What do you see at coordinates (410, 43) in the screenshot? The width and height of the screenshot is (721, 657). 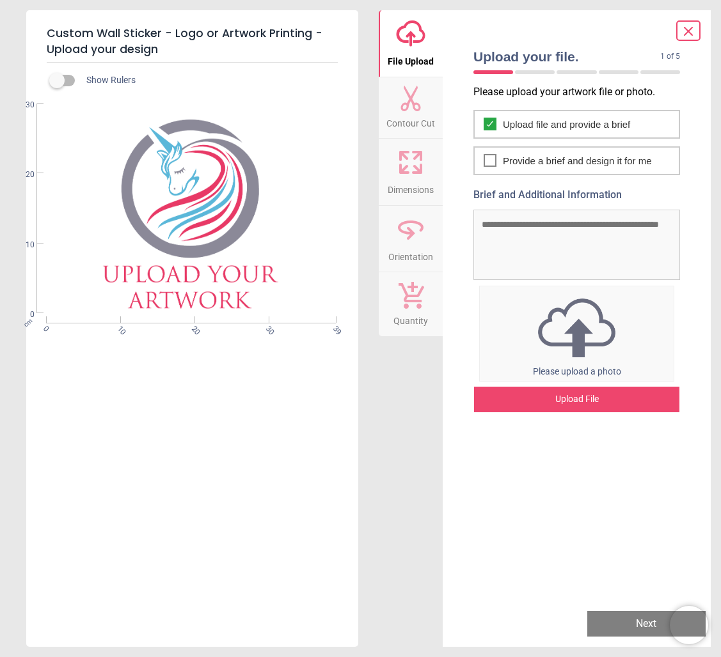 I see `button: File Upload` at bounding box center [410, 43].